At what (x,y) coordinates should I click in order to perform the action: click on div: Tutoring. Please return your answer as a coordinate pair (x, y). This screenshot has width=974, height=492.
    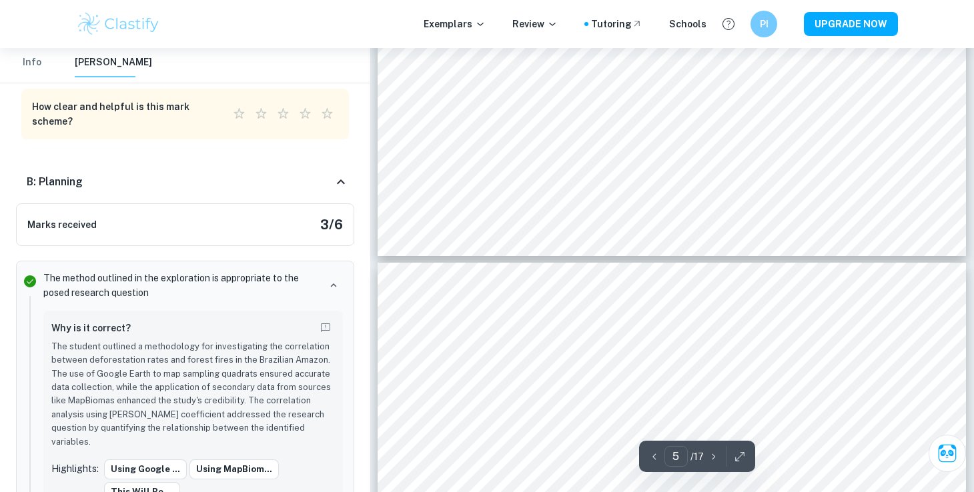
    Looking at the image, I should click on (616, 24).